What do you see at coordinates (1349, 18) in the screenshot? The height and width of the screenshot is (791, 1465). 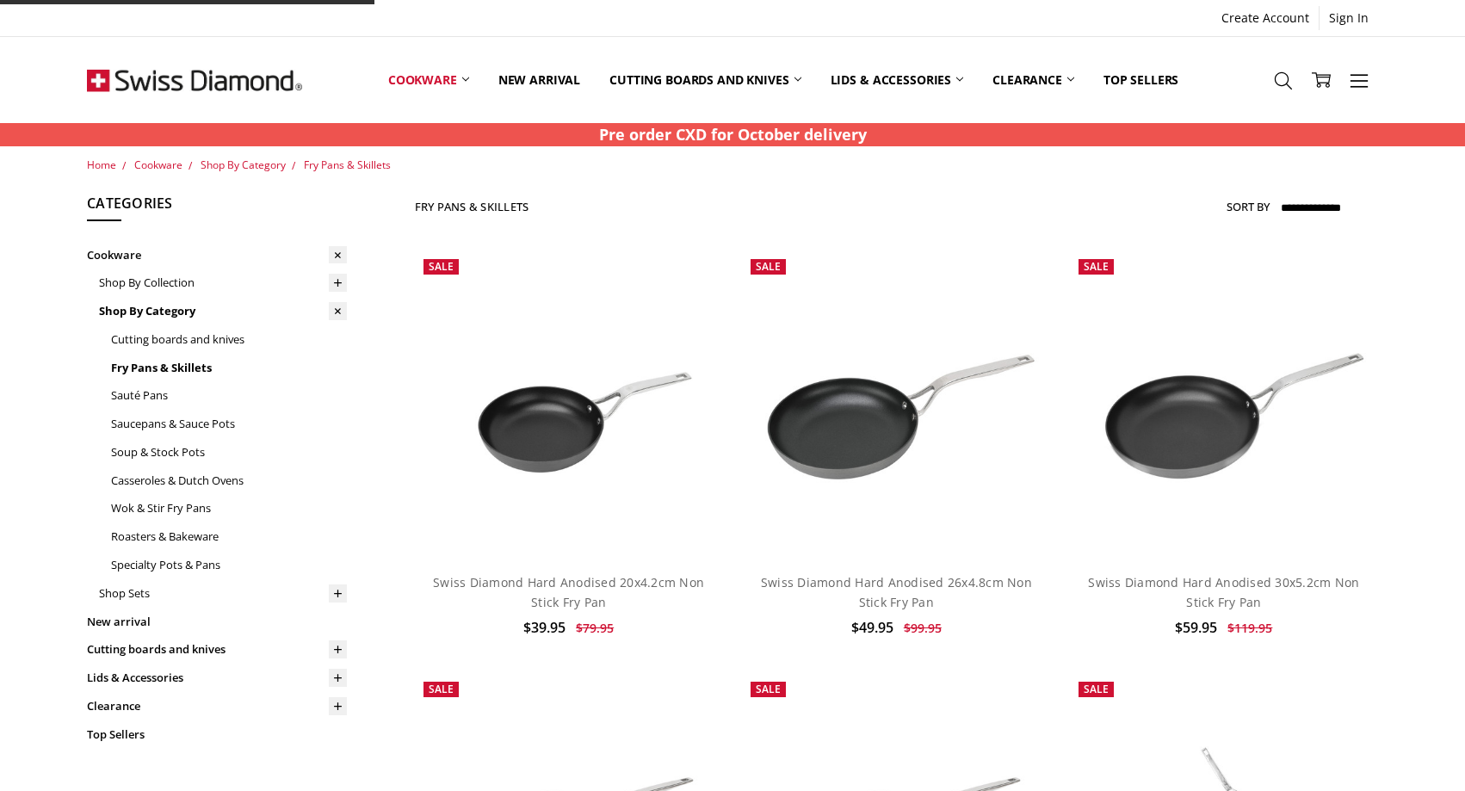 I see `a: Sign In` at bounding box center [1349, 18].